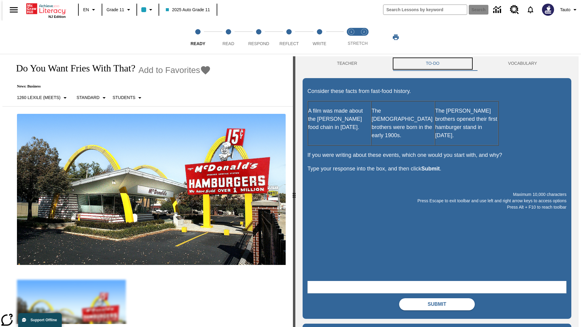 The image size is (581, 327). Describe the element at coordinates (431, 169) in the screenshot. I see `strong: Submit` at that location.